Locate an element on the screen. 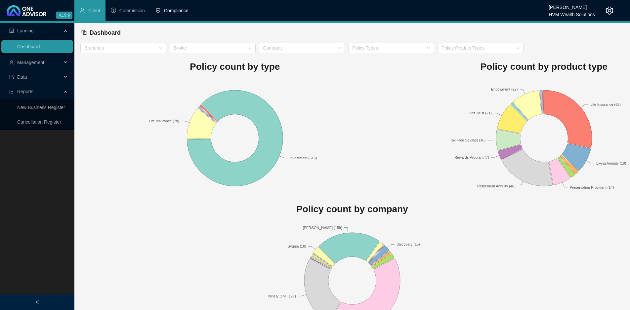  text: Rewards Program (7) is located at coordinates (472, 158).